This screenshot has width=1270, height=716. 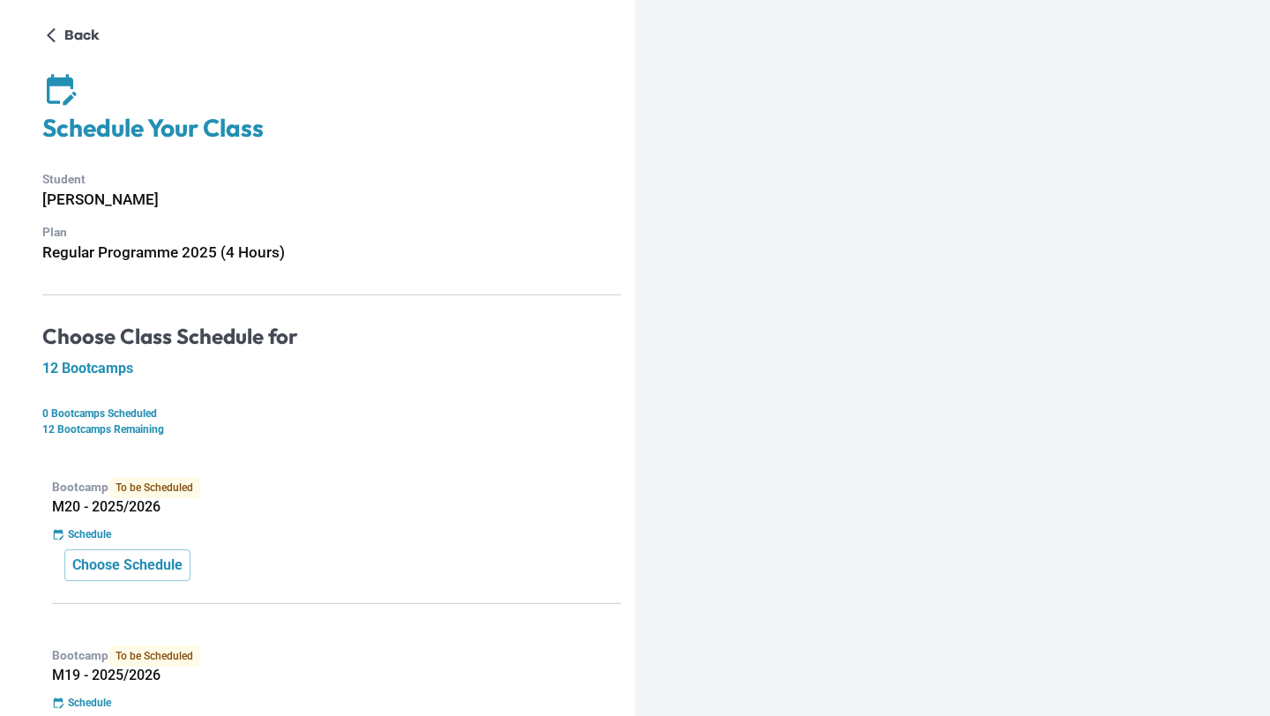 What do you see at coordinates (332, 128) in the screenshot?
I see `h4: Schedule Your Class` at bounding box center [332, 128].